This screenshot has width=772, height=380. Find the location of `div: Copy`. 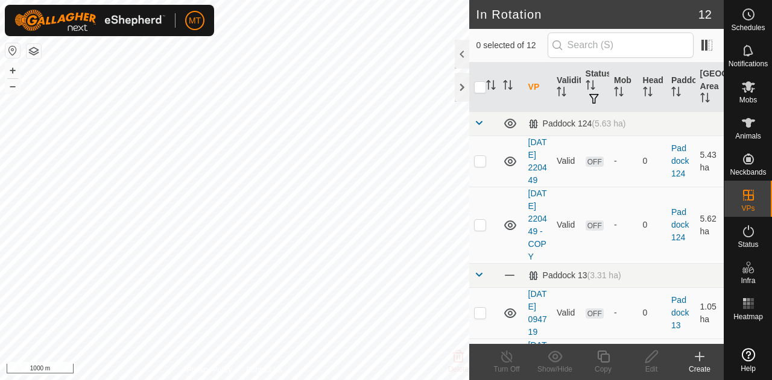

div: Copy is located at coordinates (603, 370).